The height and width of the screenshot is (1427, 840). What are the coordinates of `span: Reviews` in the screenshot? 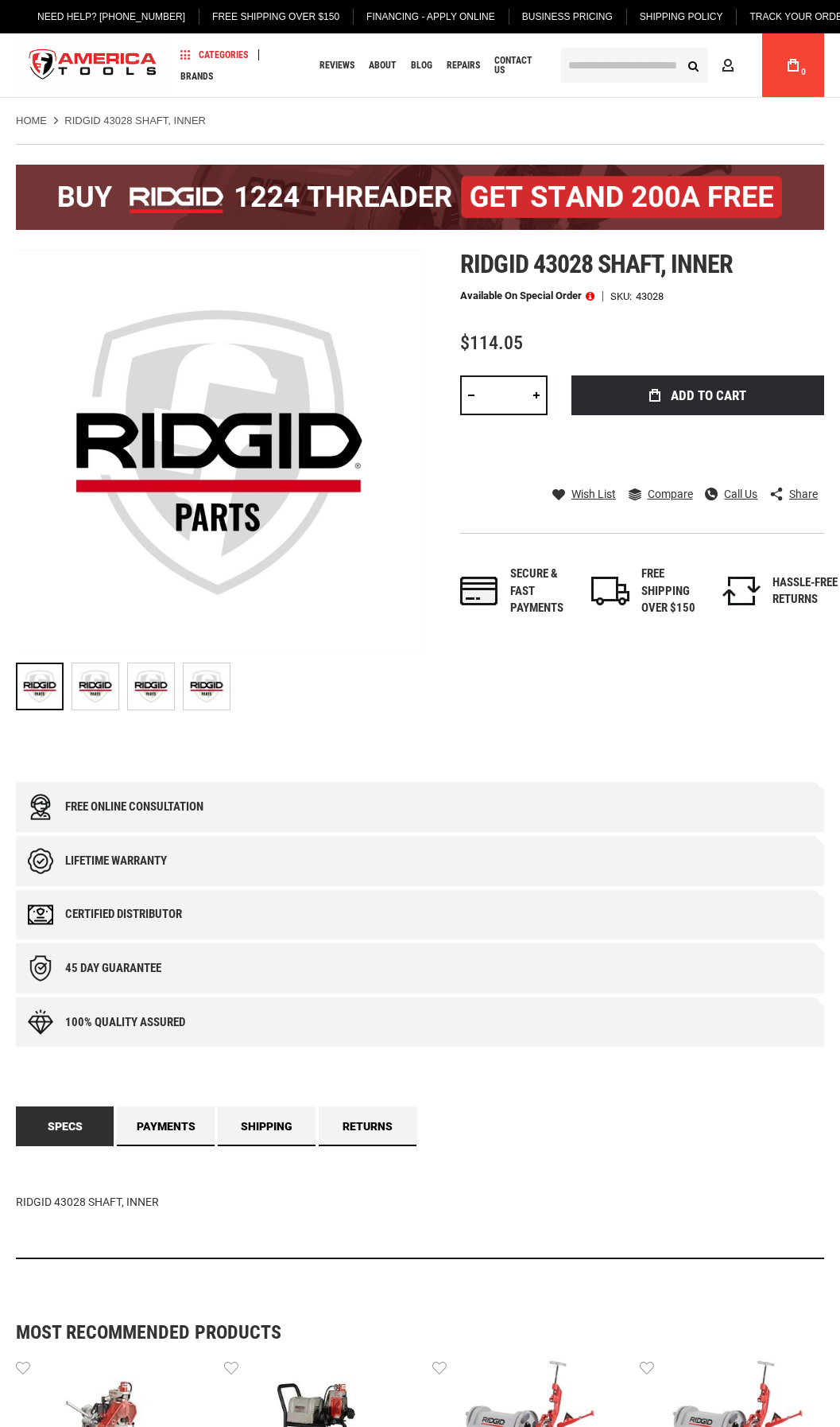 It's located at (337, 65).